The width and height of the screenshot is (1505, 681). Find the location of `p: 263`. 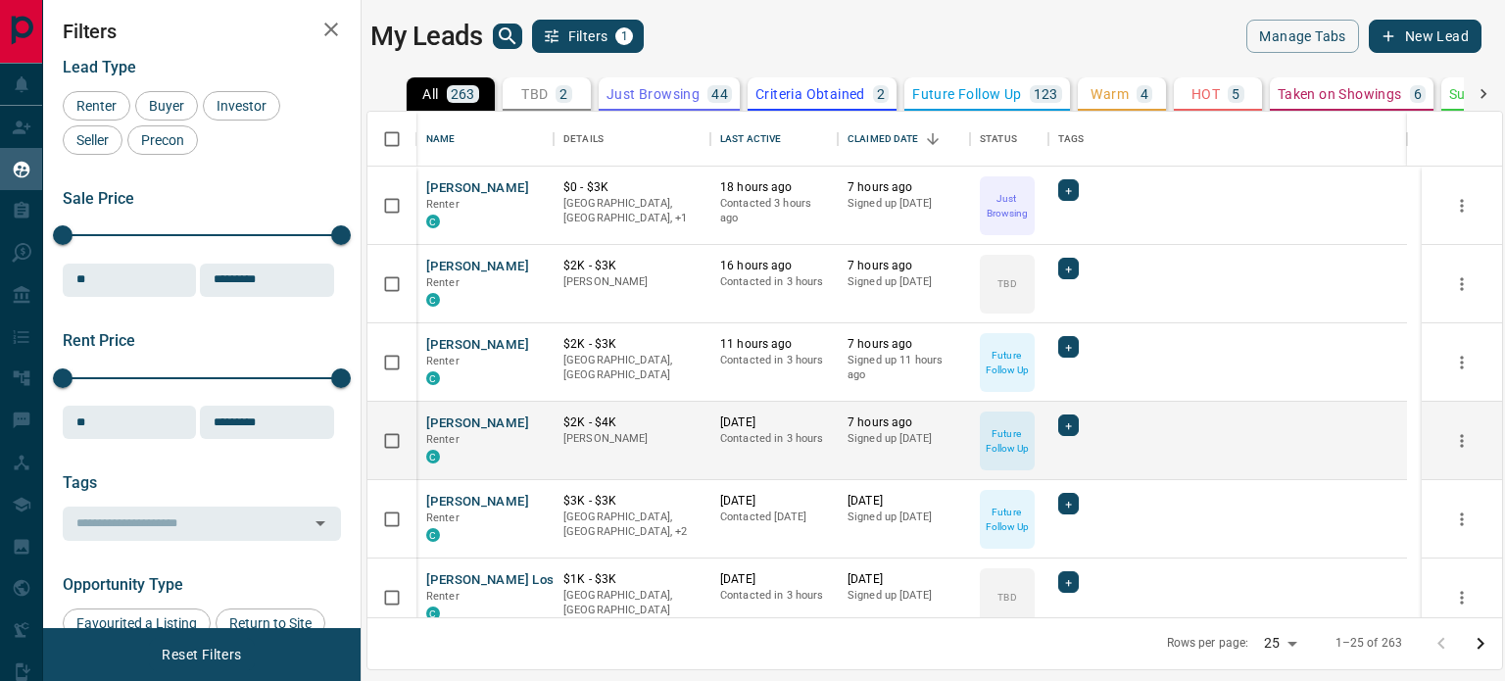

p: 263 is located at coordinates (462, 94).